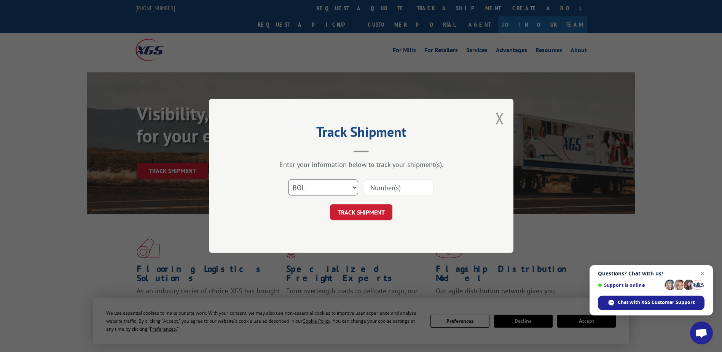  Describe the element at coordinates (361, 164) in the screenshot. I see `div: Enter your information below to track your shipment(s).` at that location.